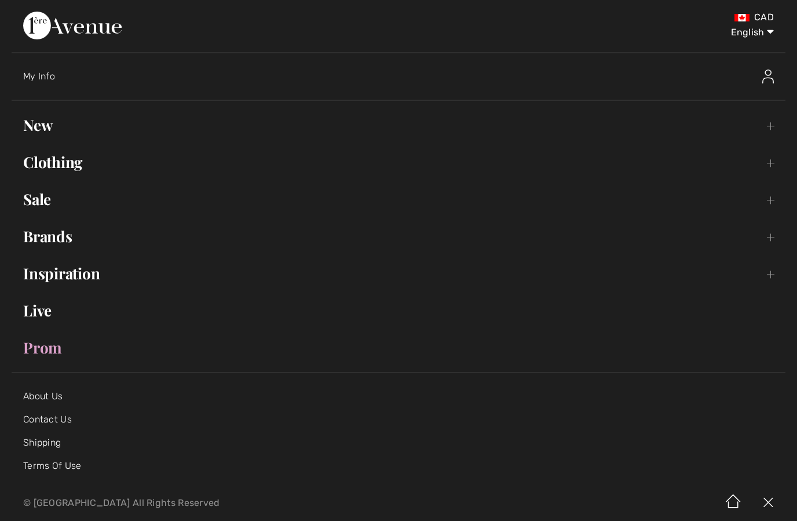 Image resolution: width=797 pixels, height=521 pixels. What do you see at coordinates (54, 488) in the screenshot?
I see `a: Privacy Policy` at bounding box center [54, 488].